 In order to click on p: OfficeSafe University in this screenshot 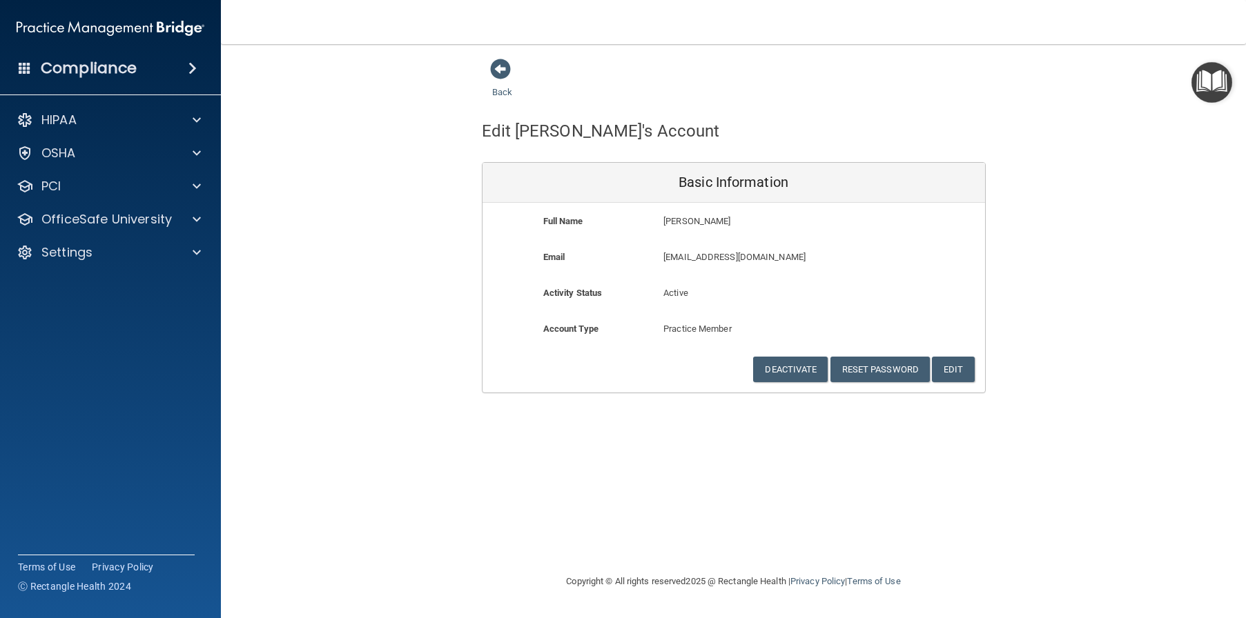, I will do `click(106, 219)`.